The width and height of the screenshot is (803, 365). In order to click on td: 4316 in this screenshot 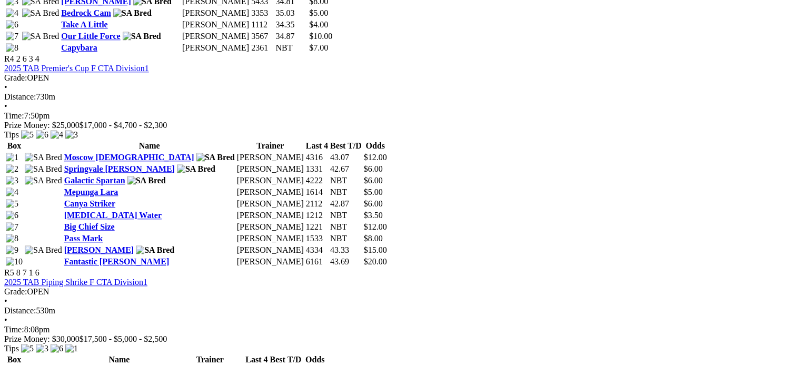, I will do `click(317, 157)`.